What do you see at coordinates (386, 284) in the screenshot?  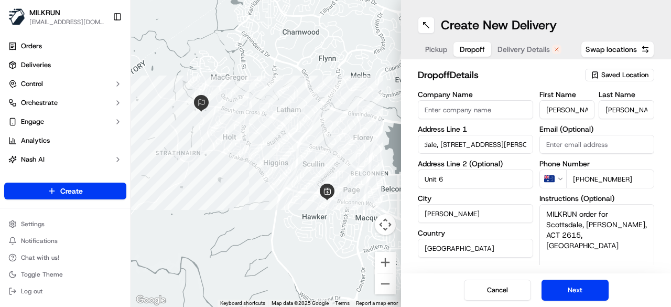 I see `button: Zoom out` at bounding box center [386, 284].